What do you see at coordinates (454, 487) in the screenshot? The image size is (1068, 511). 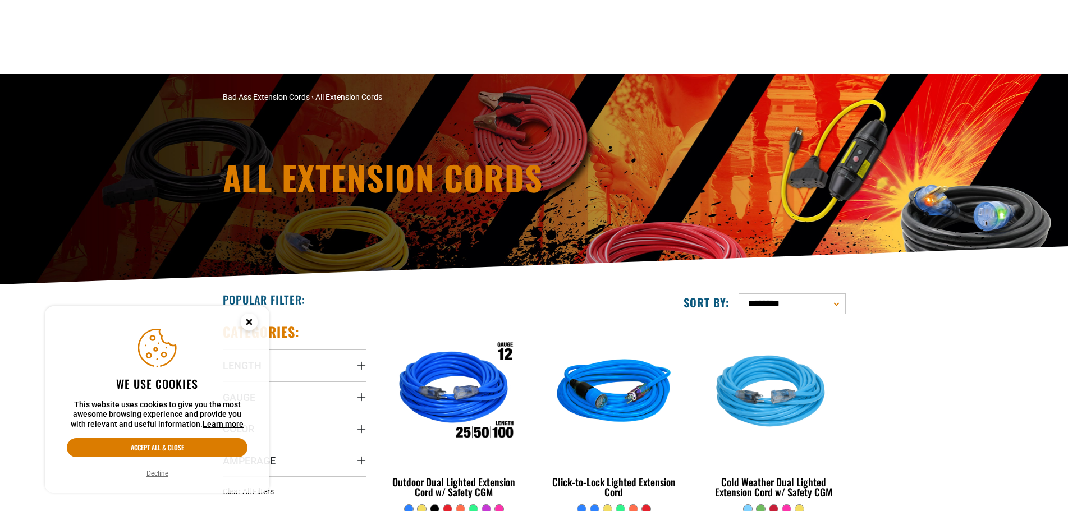 I see `div: Outdoor Dual Lighted Extension Cord w/ Safety CGM` at bounding box center [454, 487].